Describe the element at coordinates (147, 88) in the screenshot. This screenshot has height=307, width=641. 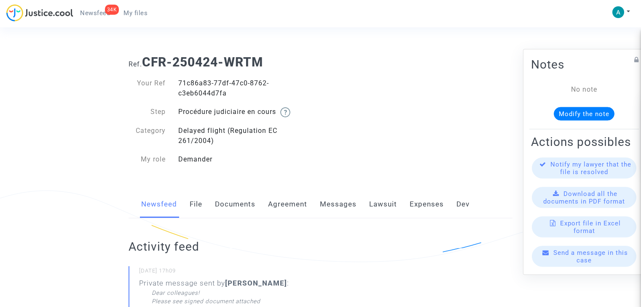
I see `div: Your Ref` at that location.